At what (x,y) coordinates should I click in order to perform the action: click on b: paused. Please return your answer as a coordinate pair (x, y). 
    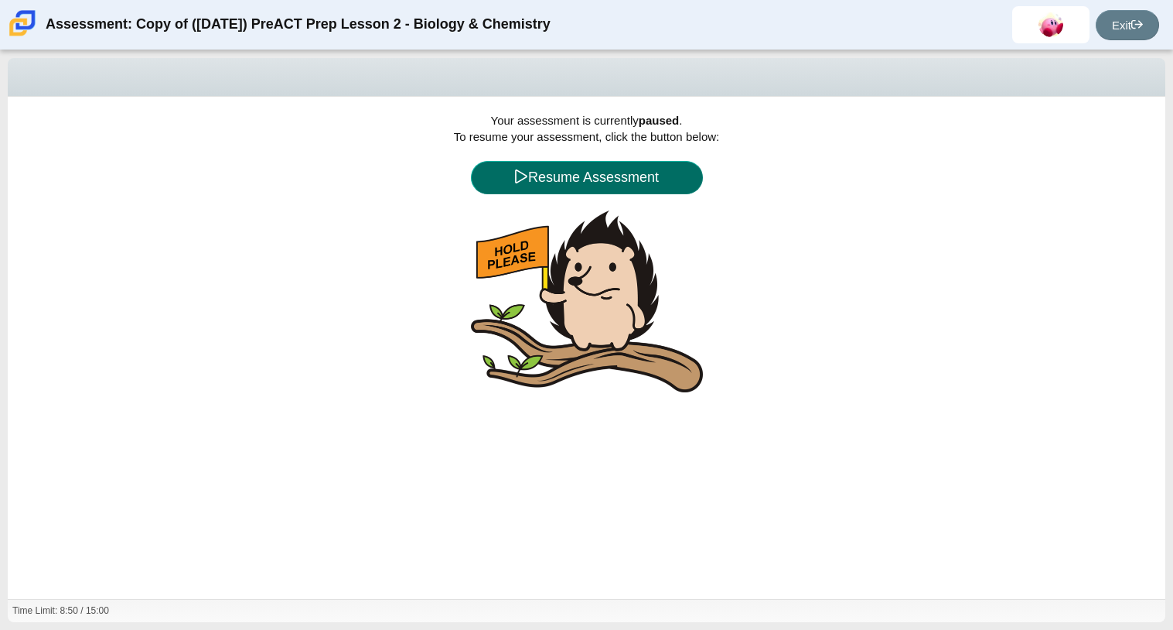
    Looking at the image, I should click on (659, 120).